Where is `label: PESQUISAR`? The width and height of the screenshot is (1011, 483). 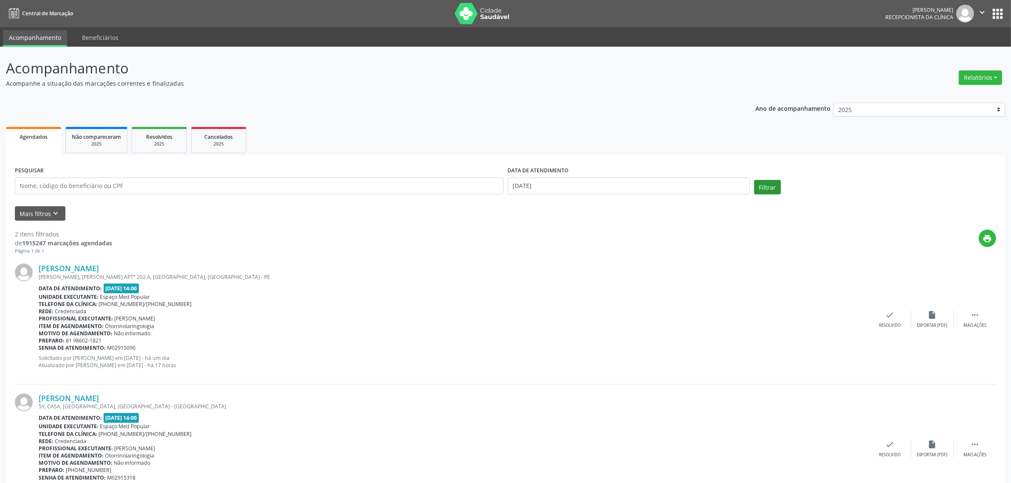
label: PESQUISAR is located at coordinates (29, 171).